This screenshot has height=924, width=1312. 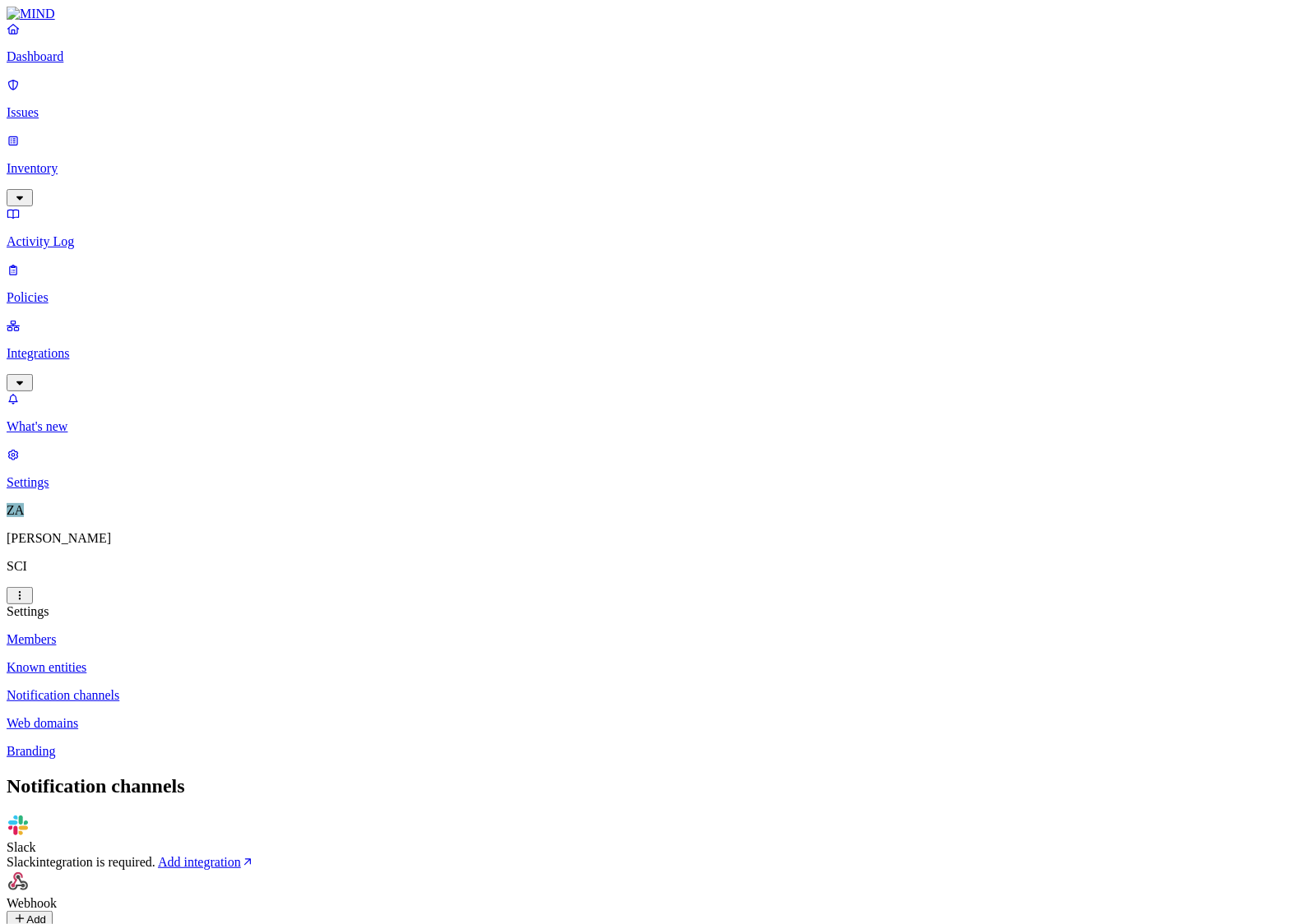 I want to click on p: Settings, so click(x=656, y=483).